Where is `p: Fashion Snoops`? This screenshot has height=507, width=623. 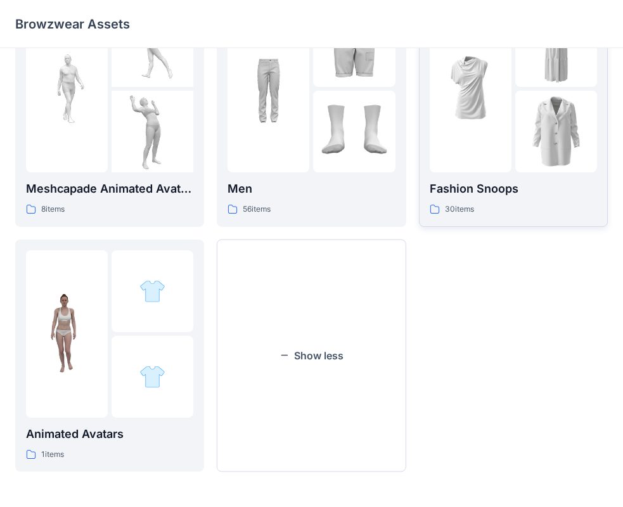 p: Fashion Snoops is located at coordinates (514, 189).